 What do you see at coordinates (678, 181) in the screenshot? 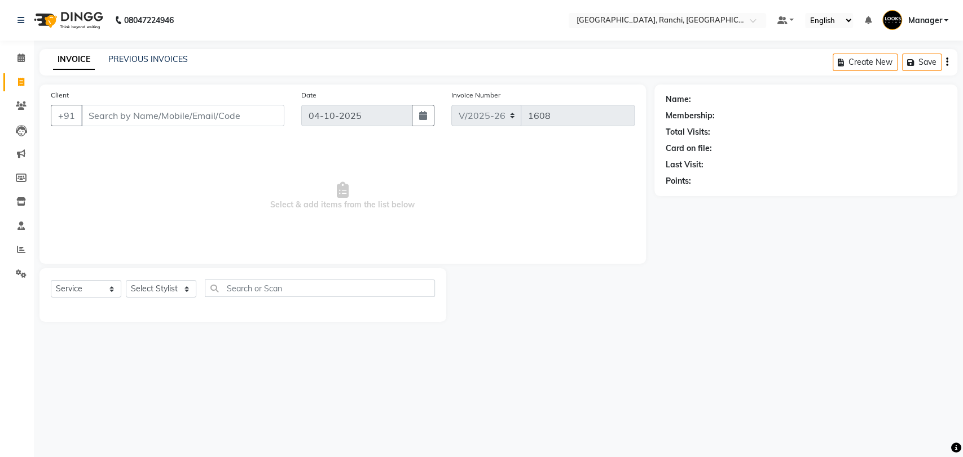
I see `div: Points:` at bounding box center [678, 181].